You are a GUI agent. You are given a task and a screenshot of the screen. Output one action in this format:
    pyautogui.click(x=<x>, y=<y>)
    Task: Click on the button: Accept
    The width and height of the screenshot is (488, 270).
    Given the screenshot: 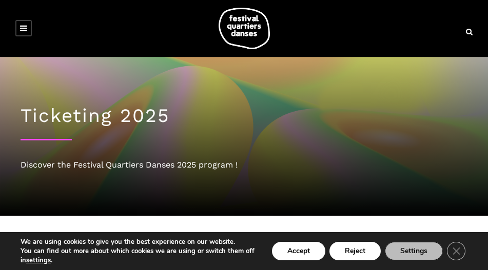 What is the action you would take?
    pyautogui.click(x=299, y=251)
    